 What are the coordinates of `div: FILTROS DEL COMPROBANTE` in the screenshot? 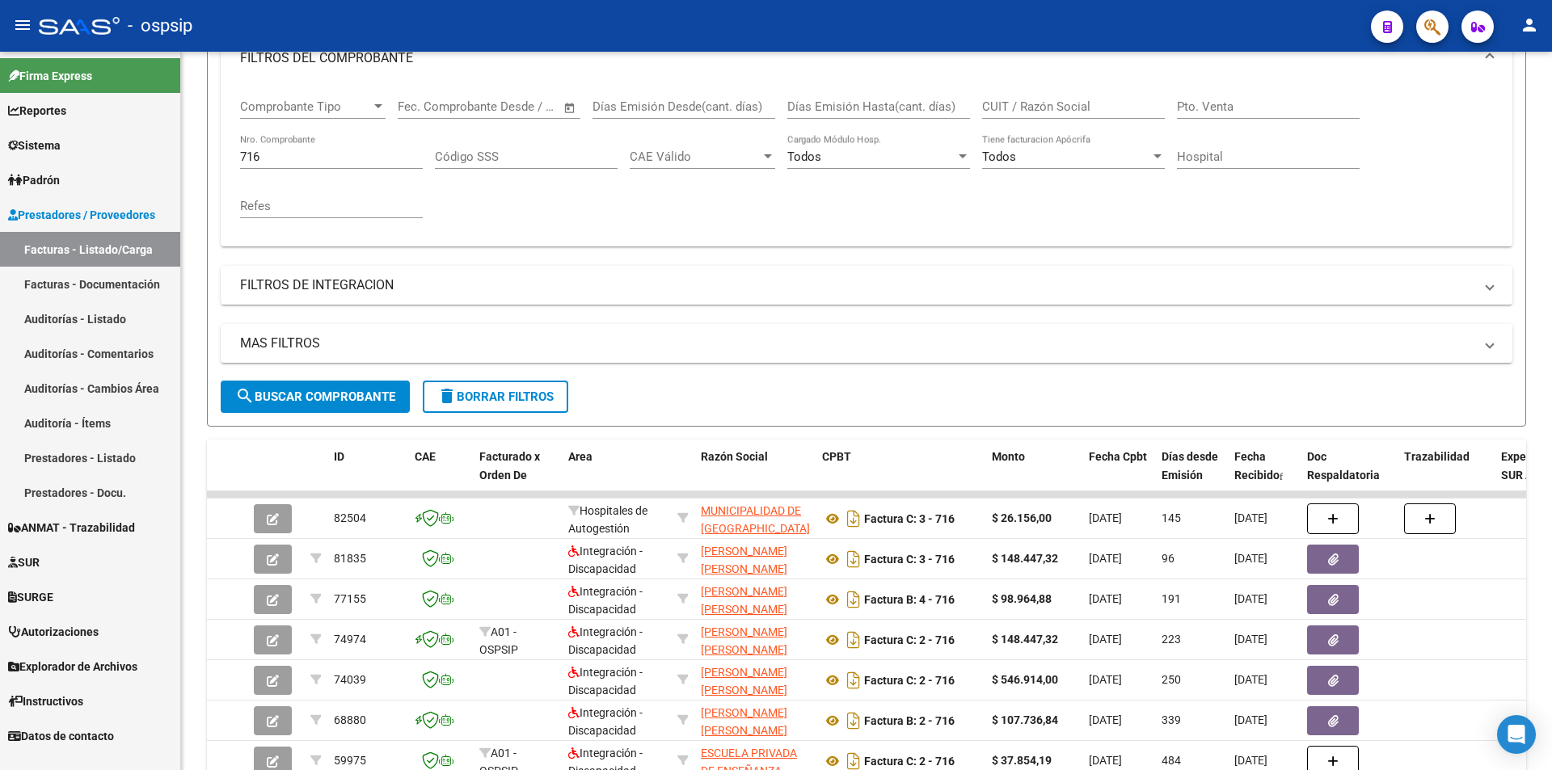 It's located at (866, 165).